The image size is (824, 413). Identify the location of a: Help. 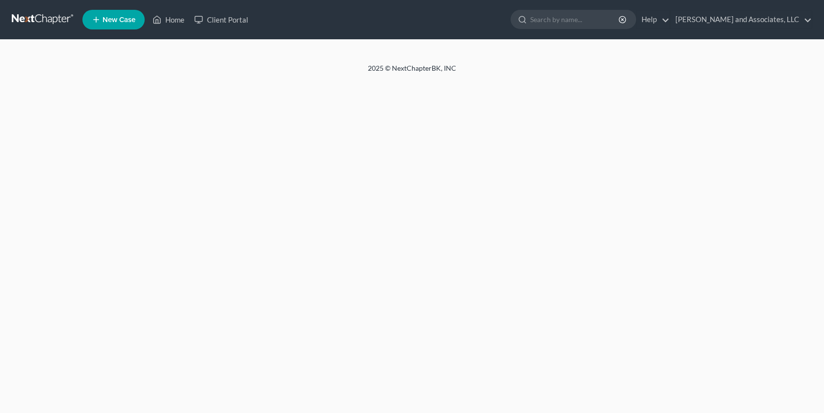
(653, 20).